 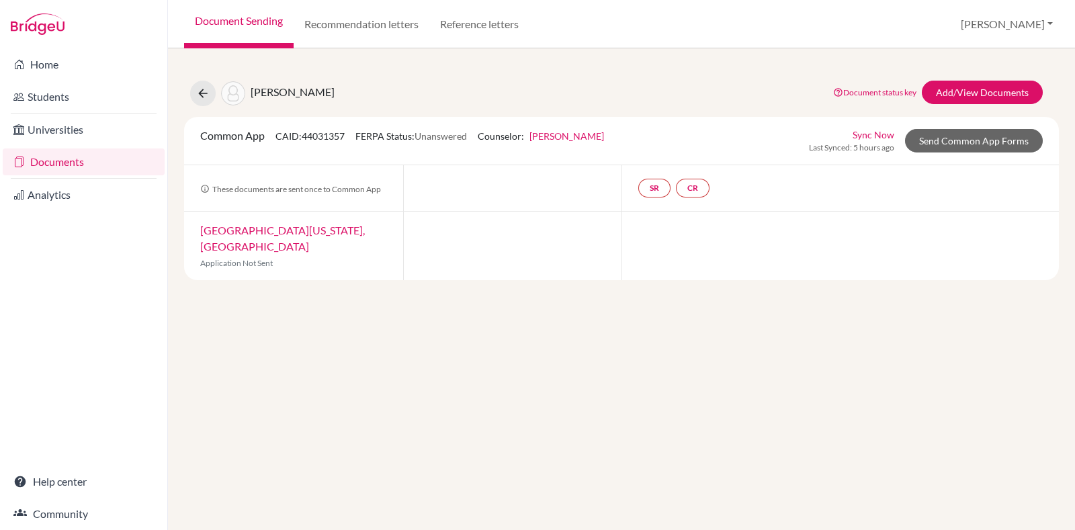 I want to click on a: Document status key, so click(x=875, y=92).